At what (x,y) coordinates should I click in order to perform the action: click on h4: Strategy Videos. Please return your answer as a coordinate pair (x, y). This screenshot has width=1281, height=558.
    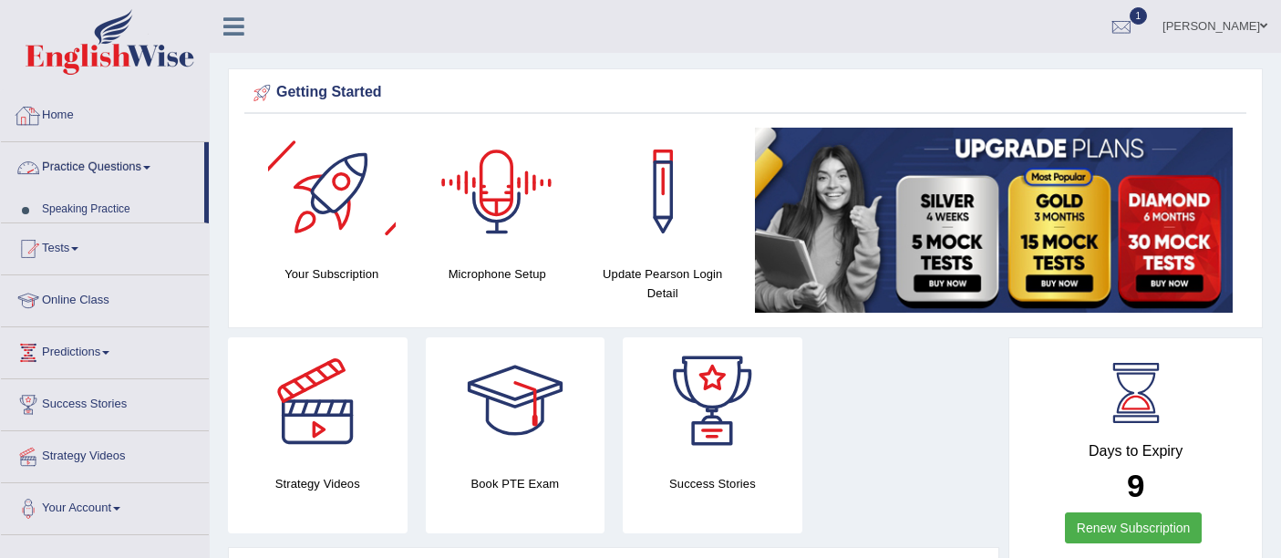
    Looking at the image, I should click on (317, 483).